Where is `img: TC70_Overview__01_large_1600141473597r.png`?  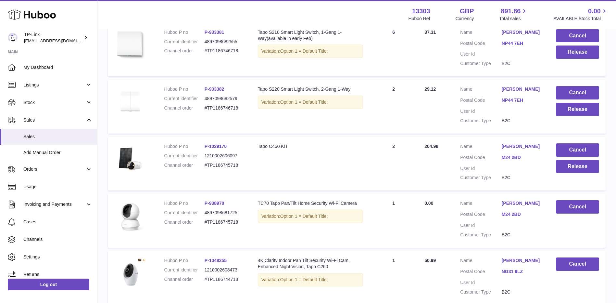
img: TC70_Overview__01_large_1600141473597r.png is located at coordinates (131, 216).